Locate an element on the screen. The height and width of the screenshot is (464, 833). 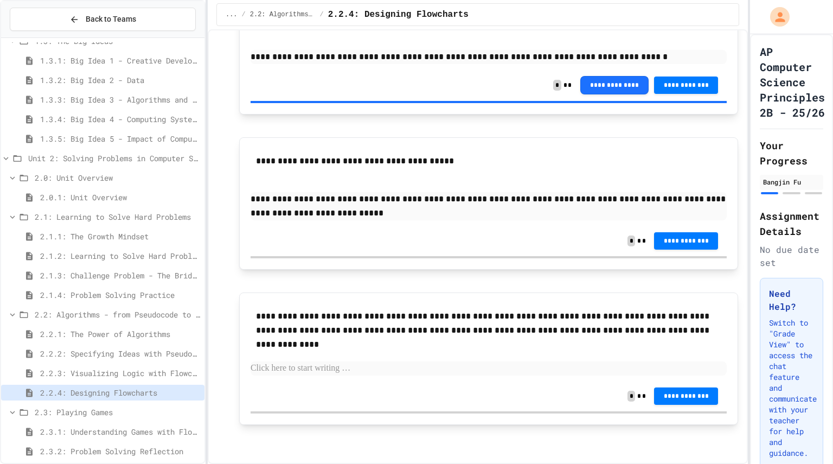
span: 2.3.1: Understanding Games with Flowcharts is located at coordinates (120, 431).